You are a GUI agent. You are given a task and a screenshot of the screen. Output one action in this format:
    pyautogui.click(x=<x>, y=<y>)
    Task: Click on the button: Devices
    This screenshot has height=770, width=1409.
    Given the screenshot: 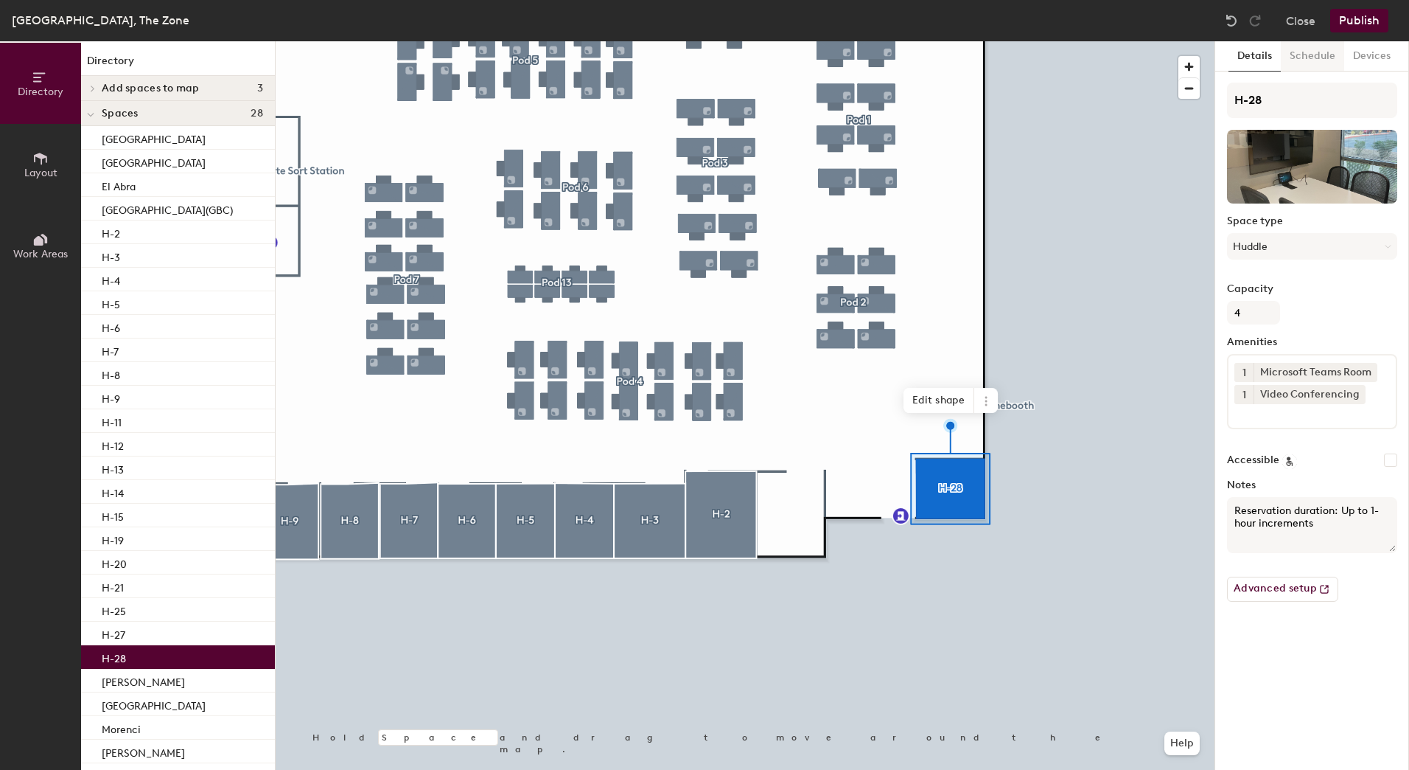 What is the action you would take?
    pyautogui.click(x=1372, y=56)
    